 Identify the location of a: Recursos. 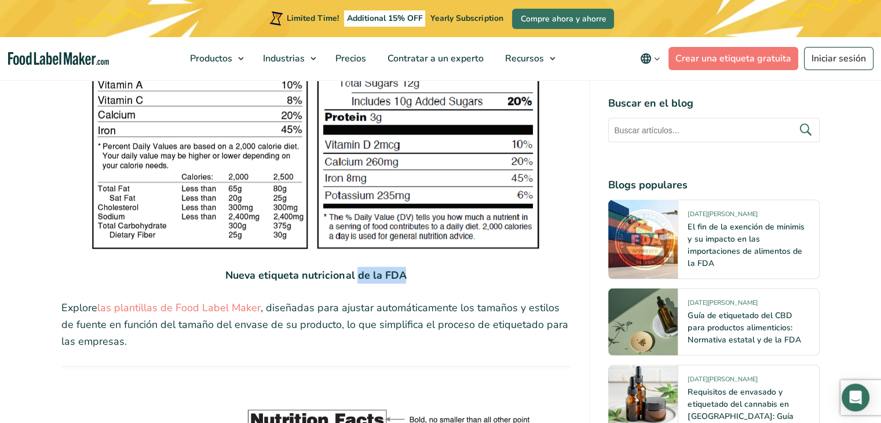
(528, 59).